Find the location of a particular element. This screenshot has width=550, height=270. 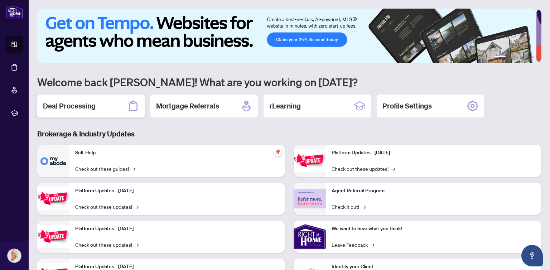

h3: Brokerage & Industry Updates is located at coordinates (289, 134).